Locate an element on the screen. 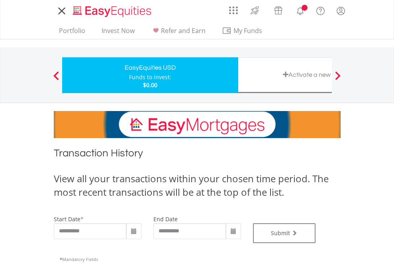  div: Funds to invest: is located at coordinates (150, 77).